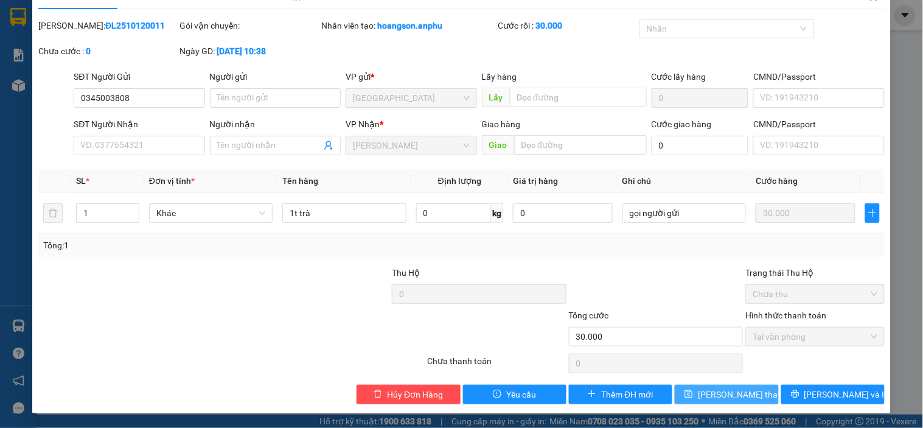  Describe the element at coordinates (627, 394) in the screenshot. I see `span: Thêm ĐH mới` at that location.